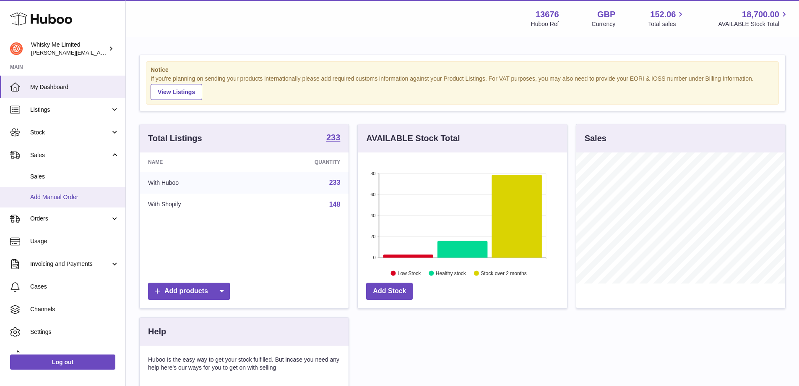  I want to click on div: If you're planning on sending your products internationally please add required customs informati..., so click(462, 87).